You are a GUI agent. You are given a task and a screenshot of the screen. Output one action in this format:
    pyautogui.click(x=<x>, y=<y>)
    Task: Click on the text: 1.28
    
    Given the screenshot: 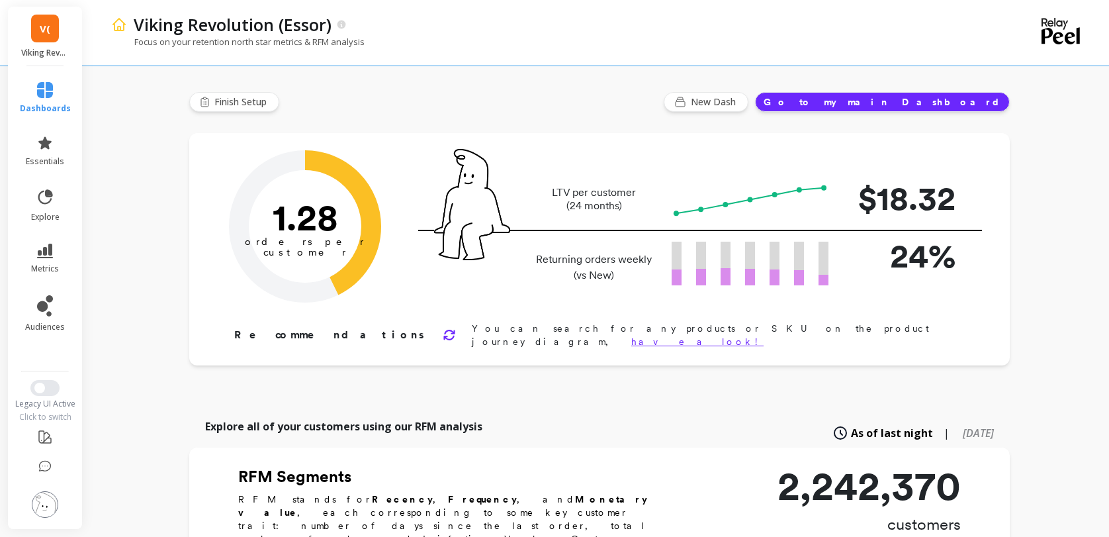 What is the action you would take?
    pyautogui.click(x=305, y=217)
    